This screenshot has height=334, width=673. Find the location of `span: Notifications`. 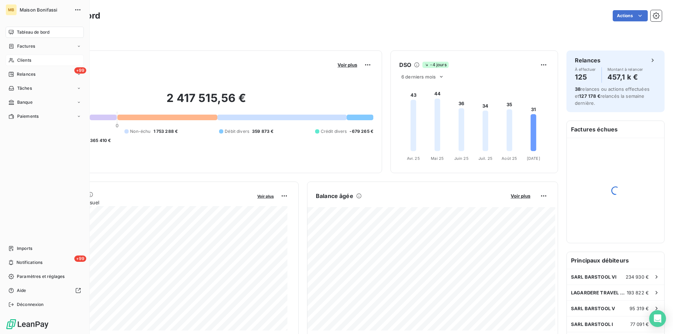

span: Notifications is located at coordinates (29, 262).